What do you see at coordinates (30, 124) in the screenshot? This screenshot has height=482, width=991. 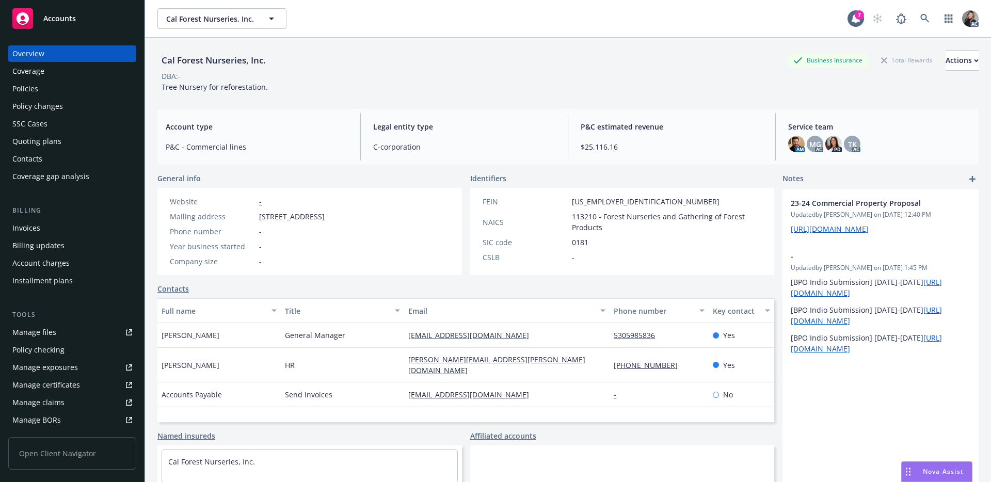 I see `div: SSC Cases` at bounding box center [30, 124].